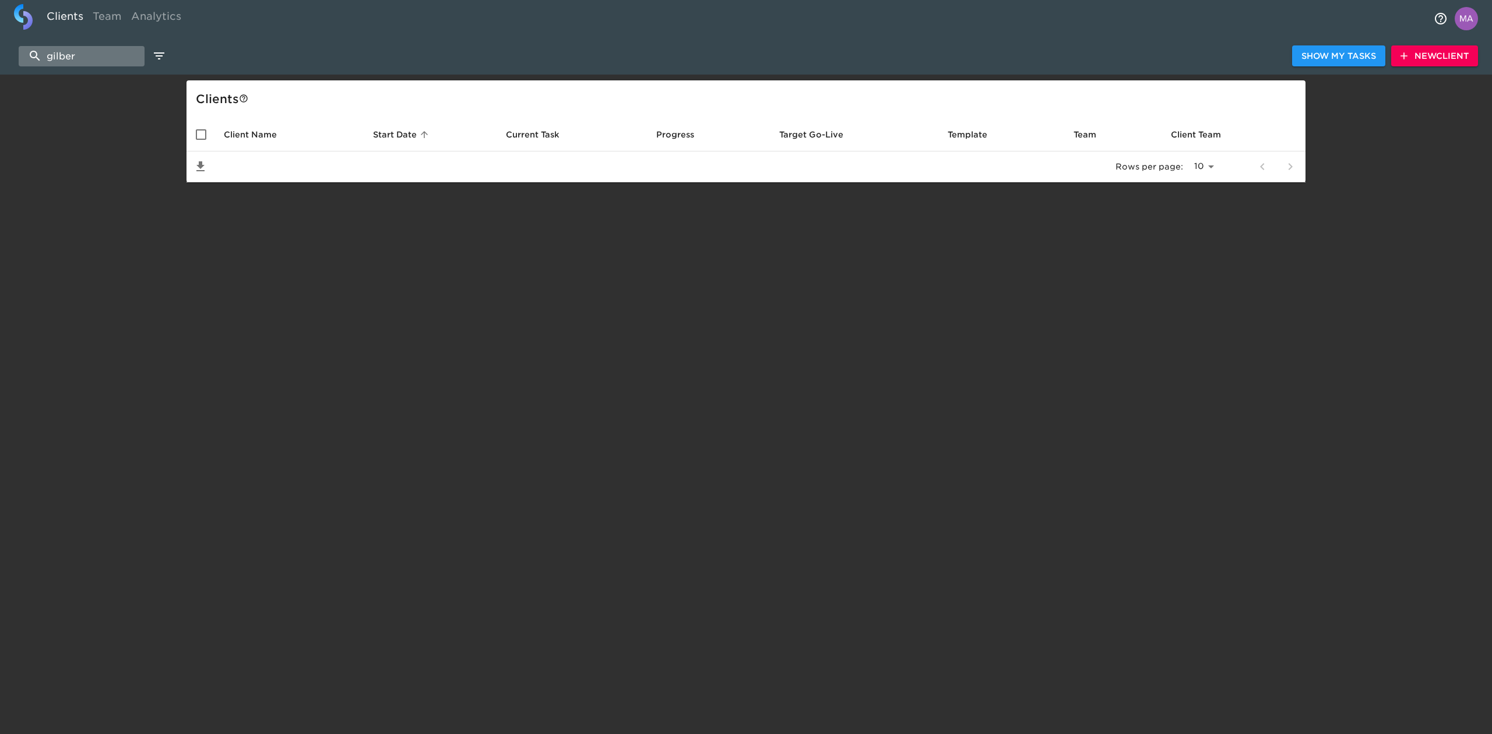  Describe the element at coordinates (65, 18) in the screenshot. I see `a: Clients` at that location.